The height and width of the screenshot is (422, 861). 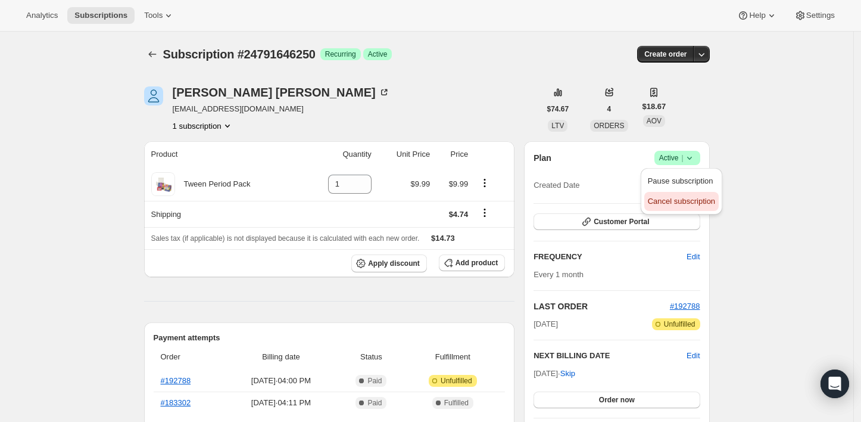 I want to click on button: Help, so click(x=757, y=15).